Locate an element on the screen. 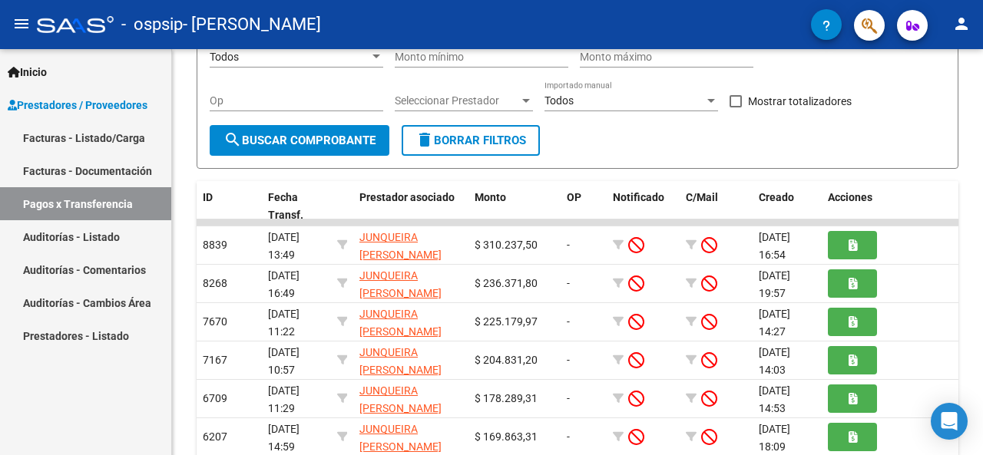 The width and height of the screenshot is (983, 455). span: 6709 is located at coordinates (215, 399).